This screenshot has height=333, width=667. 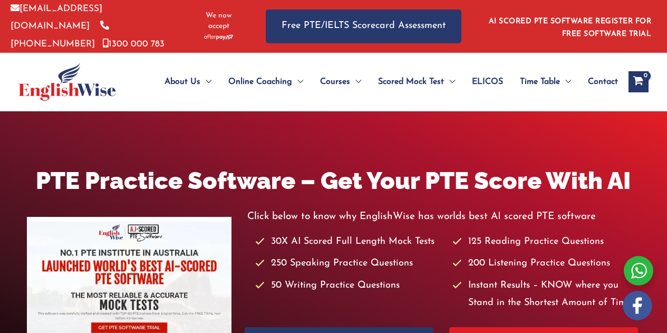 What do you see at coordinates (545, 82) in the screenshot?
I see `a: Time TableMenu Toggle` at bounding box center [545, 82].